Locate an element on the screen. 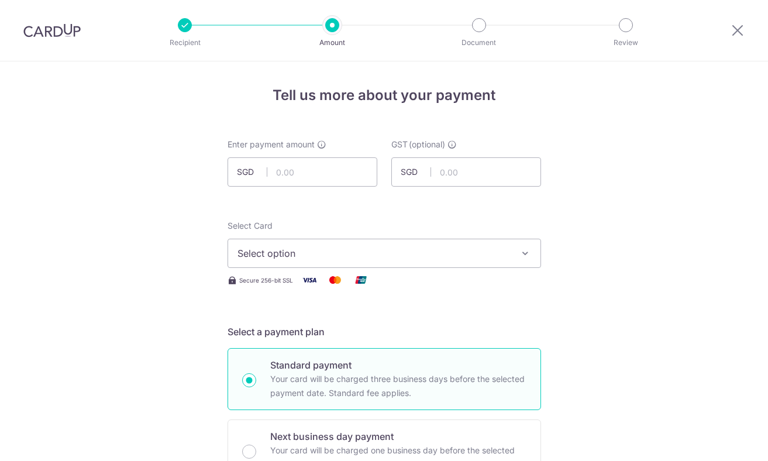  span: Select option is located at coordinates (374, 253).